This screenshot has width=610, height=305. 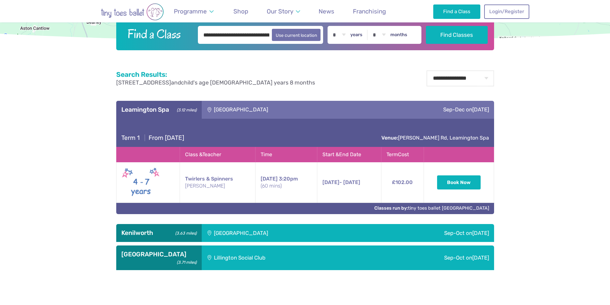 I want to click on td: Twirlers & Spinners, so click(x=217, y=182).